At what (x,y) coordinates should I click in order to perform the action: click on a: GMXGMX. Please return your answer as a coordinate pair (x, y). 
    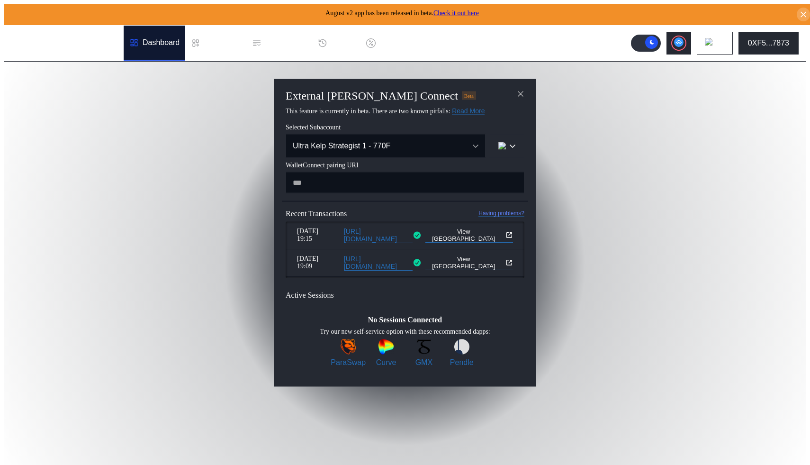
    Looking at the image, I should click on (424, 352).